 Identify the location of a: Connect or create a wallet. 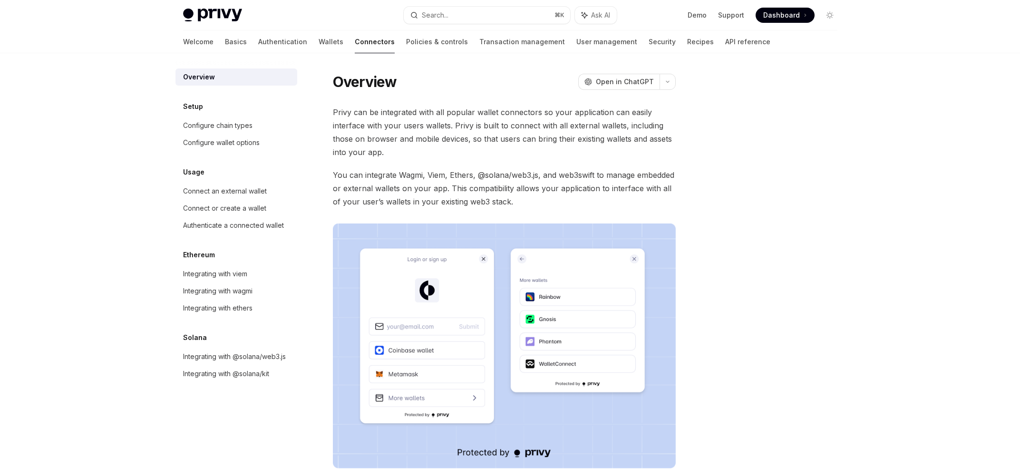
(236, 208).